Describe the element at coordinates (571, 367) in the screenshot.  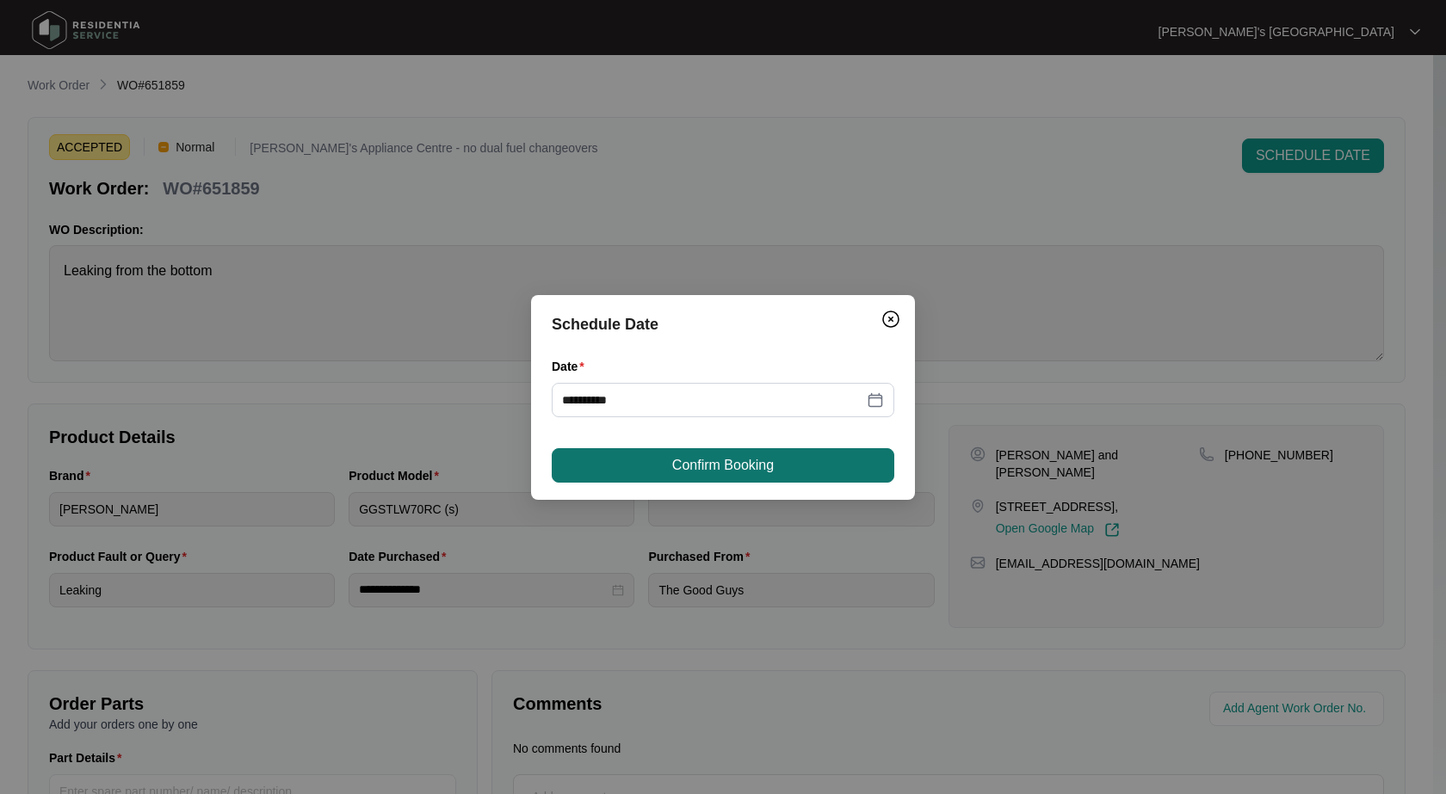
I see `label: Date` at that location.